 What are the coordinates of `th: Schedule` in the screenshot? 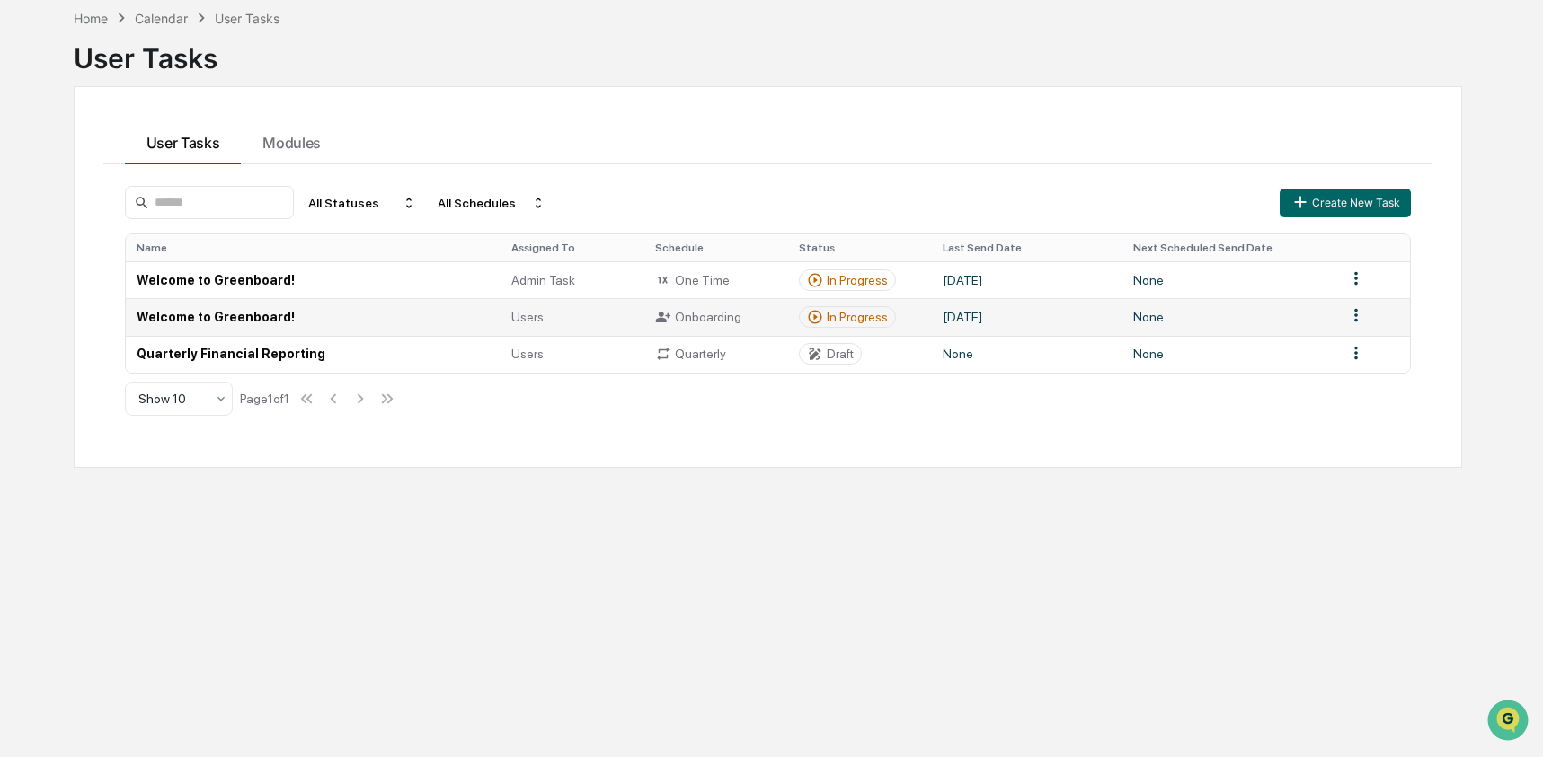 It's located at (716, 248).